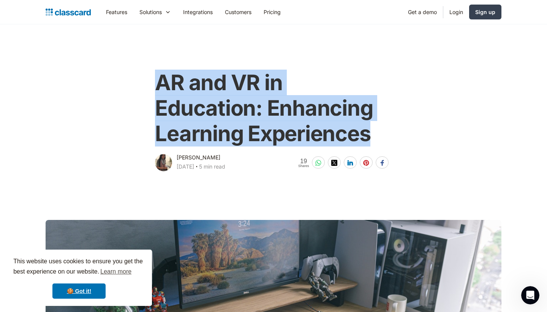 The image size is (547, 312). I want to click on a: Customers, so click(238, 12).